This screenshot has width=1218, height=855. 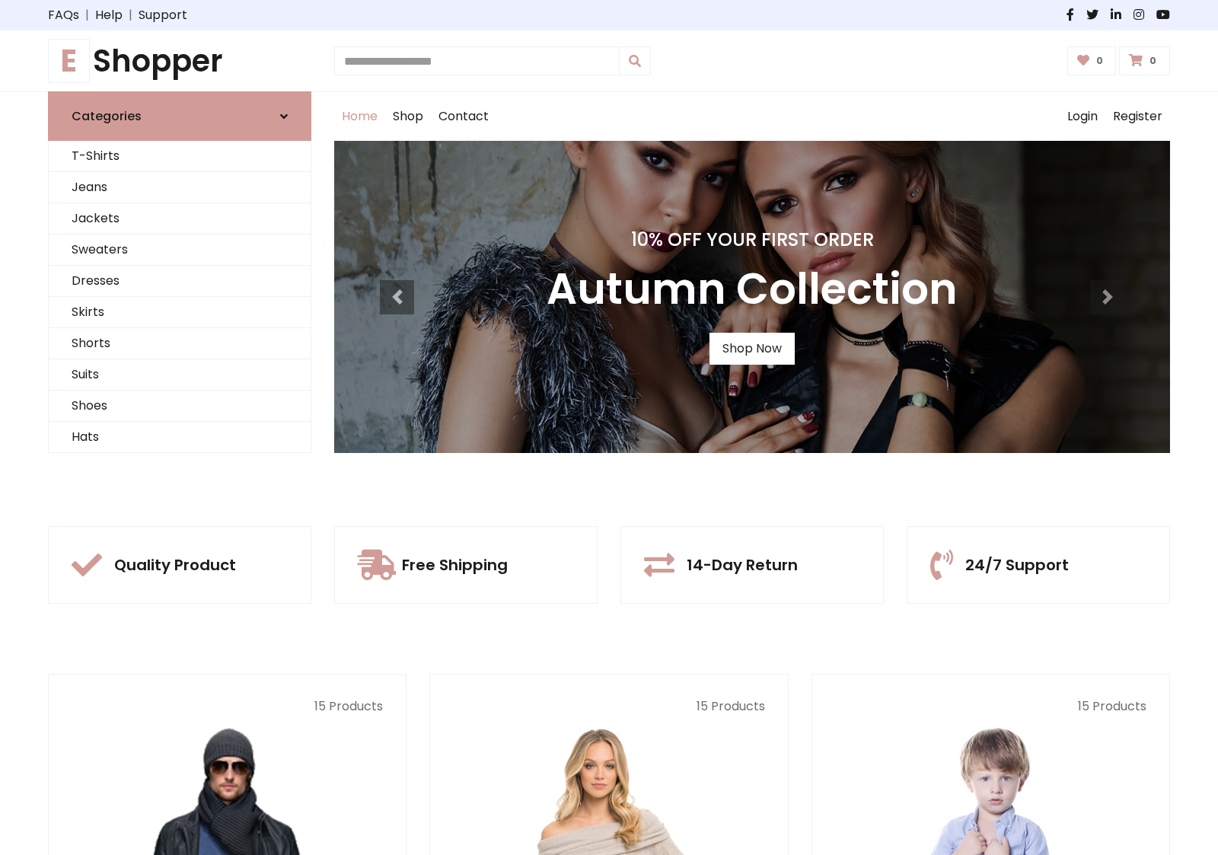 I want to click on a: Register, so click(x=1137, y=116).